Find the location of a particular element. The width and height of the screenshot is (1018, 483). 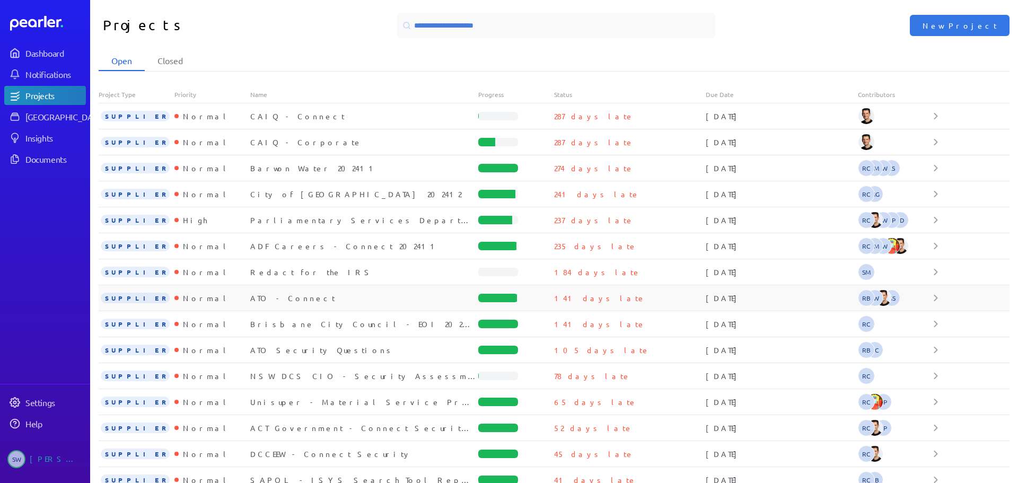

div: Brisbane City Council - EOI 202503 is located at coordinates (364, 324).